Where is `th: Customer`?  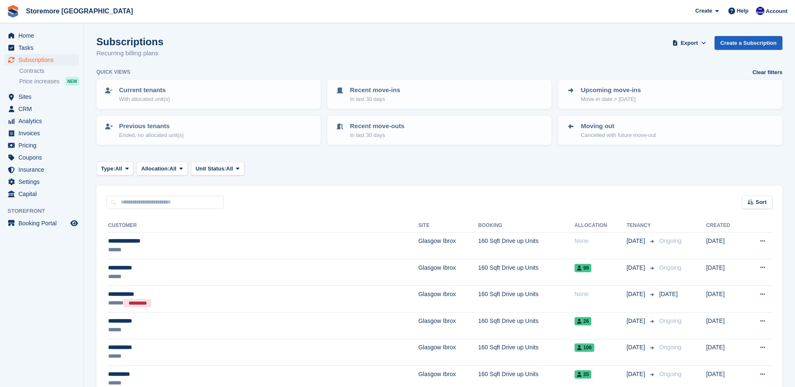 th: Customer is located at coordinates (262, 226).